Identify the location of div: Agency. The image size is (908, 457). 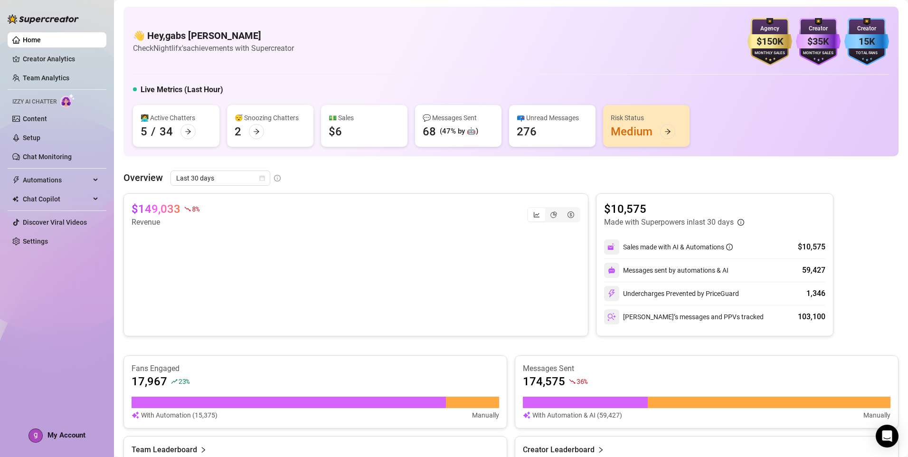
(770, 28).